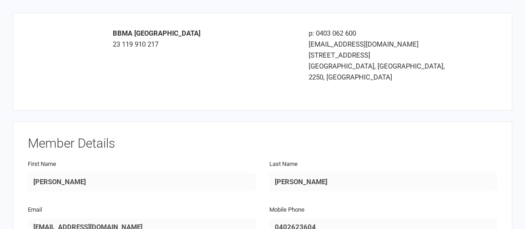 The width and height of the screenshot is (525, 229). Describe the element at coordinates (287, 210) in the screenshot. I see `label: Mobile Phone` at that location.